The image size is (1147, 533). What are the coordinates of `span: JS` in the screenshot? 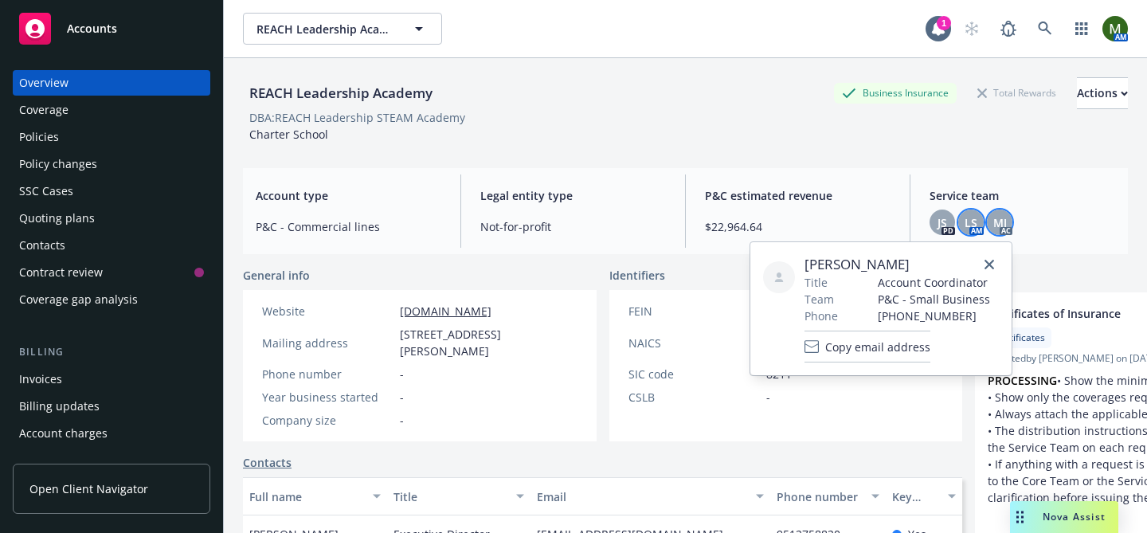 It's located at (942, 222).